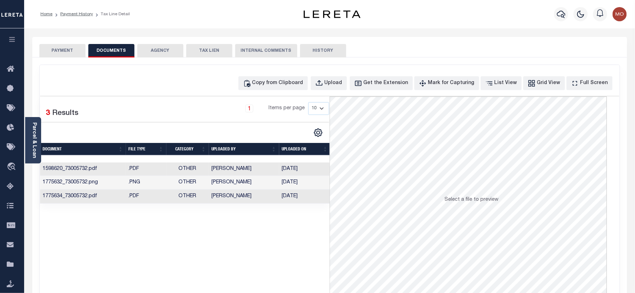 This screenshot has width=635, height=293. What do you see at coordinates (46, 14) in the screenshot?
I see `a: Home` at bounding box center [46, 14].